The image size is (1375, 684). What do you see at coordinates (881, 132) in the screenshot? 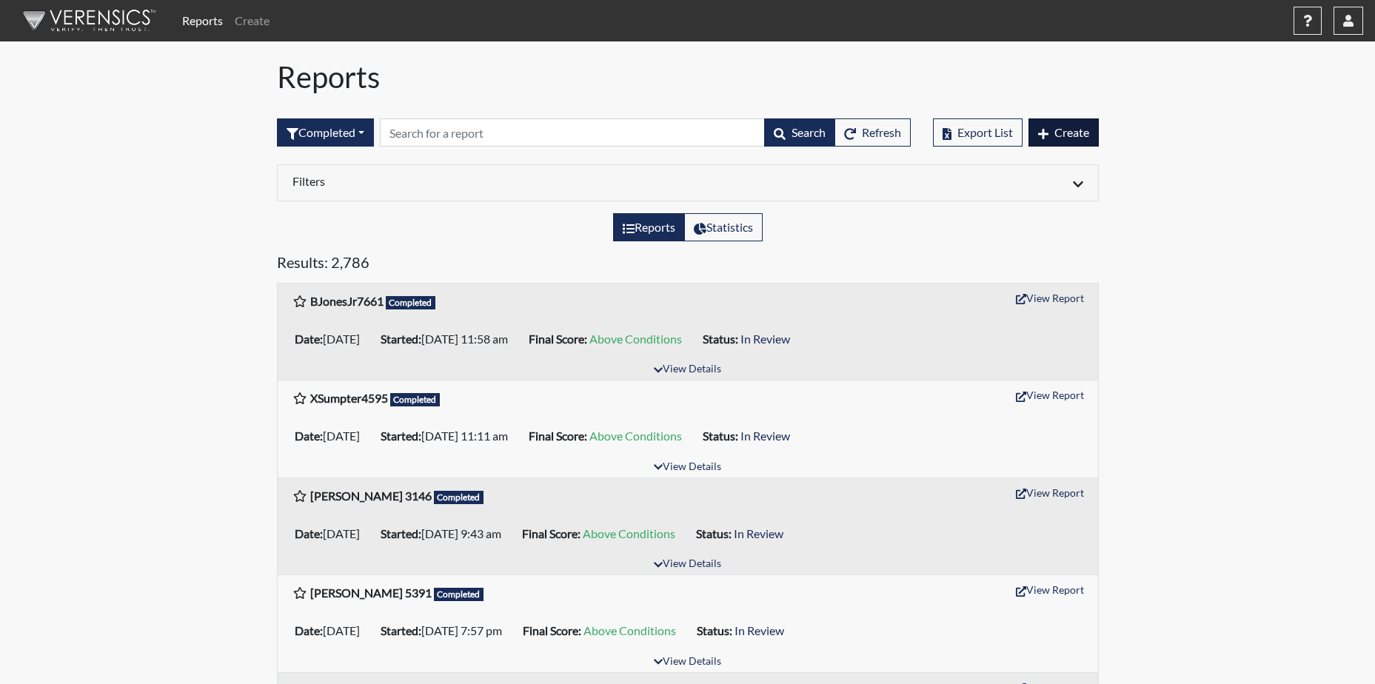
I see `span: Refresh` at bounding box center [881, 132].